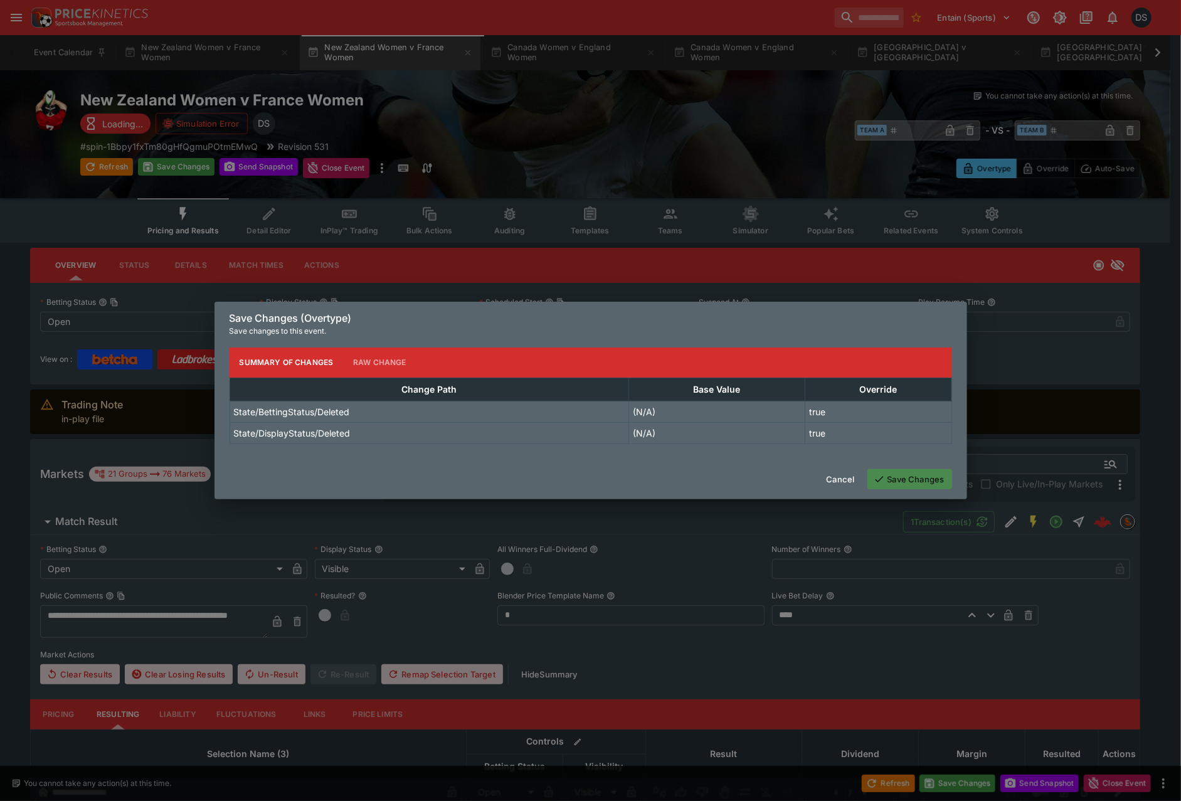 Image resolution: width=1181 pixels, height=801 pixels. I want to click on button: Cancel, so click(840, 479).